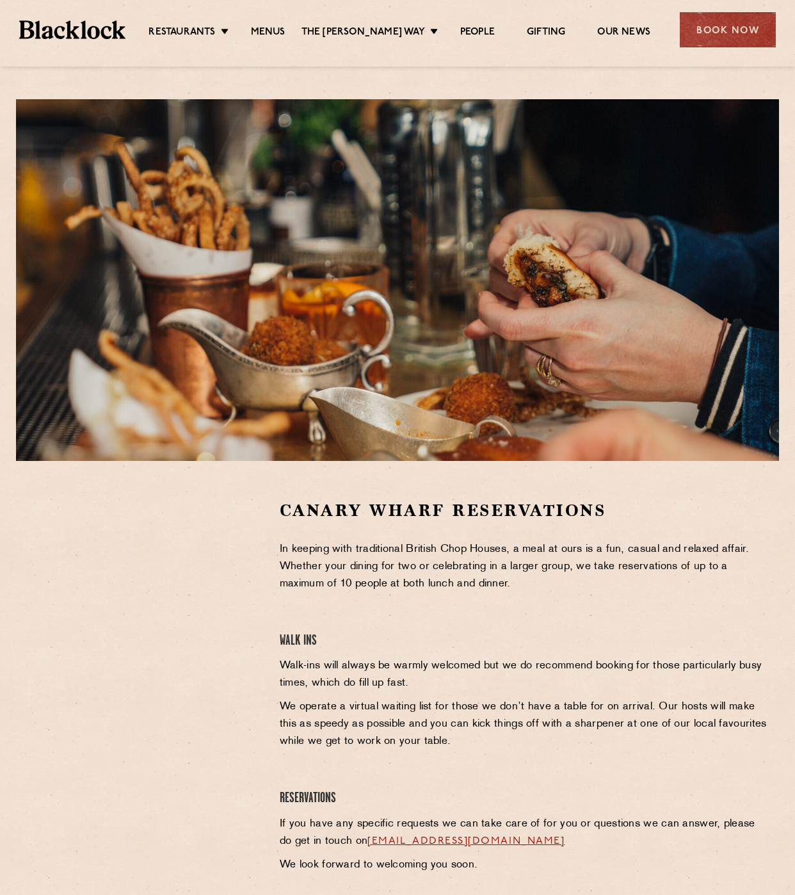 The width and height of the screenshot is (795, 895). I want to click on a: Menus, so click(268, 33).